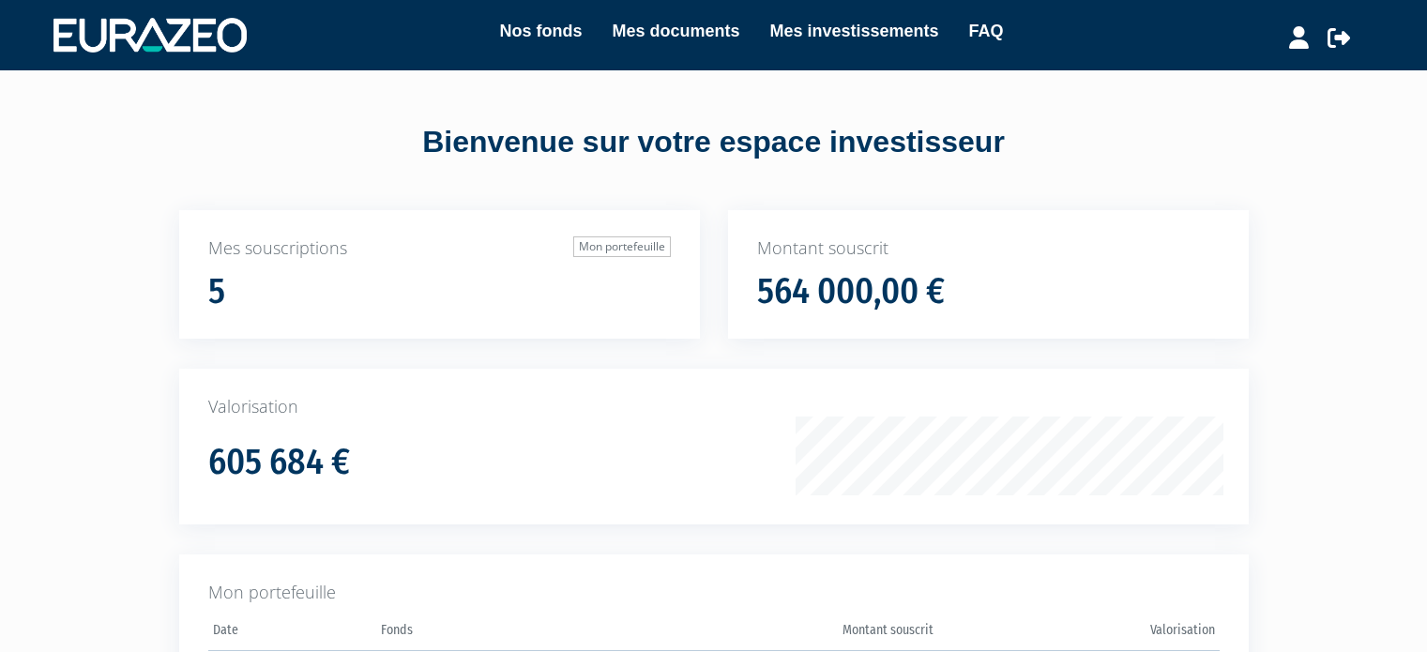 This screenshot has height=652, width=1427. I want to click on th: Fonds, so click(516, 633).